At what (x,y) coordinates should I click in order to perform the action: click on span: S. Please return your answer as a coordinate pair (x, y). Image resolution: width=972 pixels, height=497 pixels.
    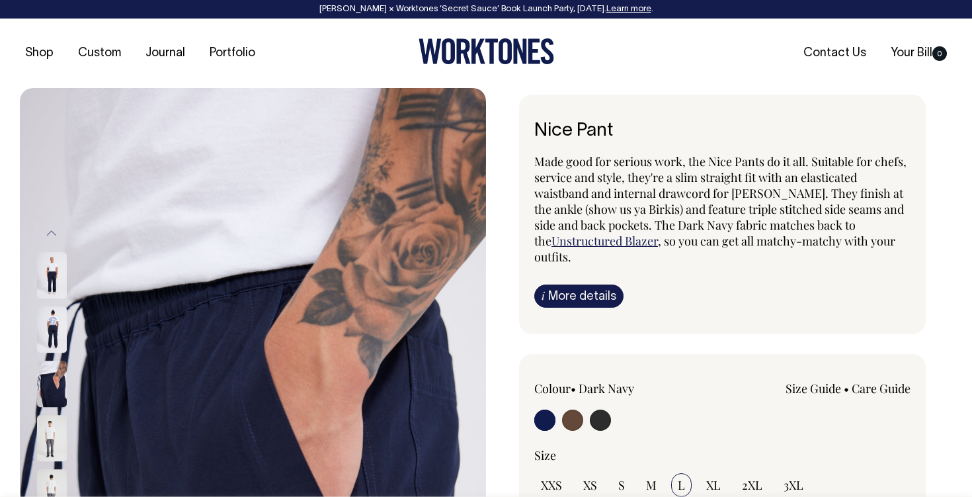
    Looking at the image, I should click on (622, 485).